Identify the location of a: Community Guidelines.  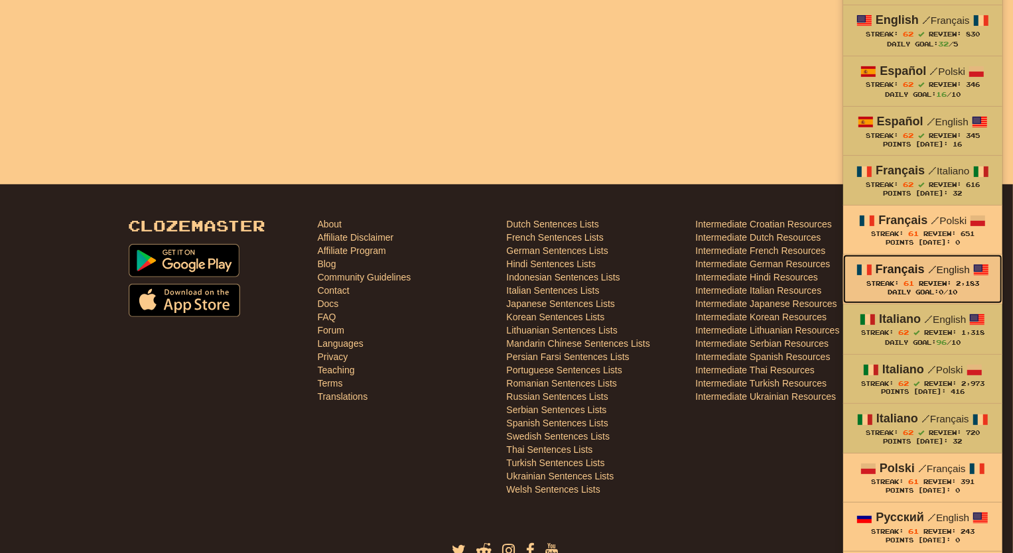
(364, 277).